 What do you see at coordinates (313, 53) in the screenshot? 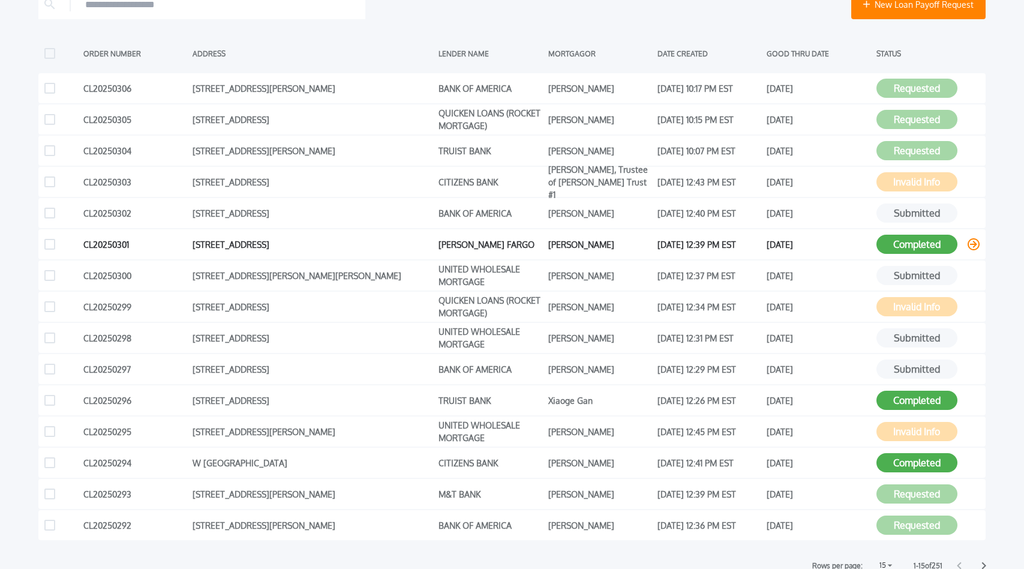
I see `div: ADDRESS` at bounding box center [313, 53].